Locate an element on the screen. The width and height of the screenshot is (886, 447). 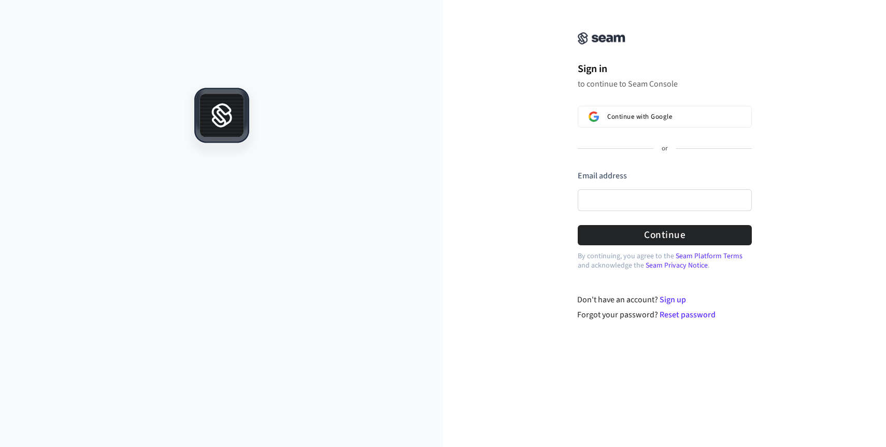
label: Email address is located at coordinates (602, 176).